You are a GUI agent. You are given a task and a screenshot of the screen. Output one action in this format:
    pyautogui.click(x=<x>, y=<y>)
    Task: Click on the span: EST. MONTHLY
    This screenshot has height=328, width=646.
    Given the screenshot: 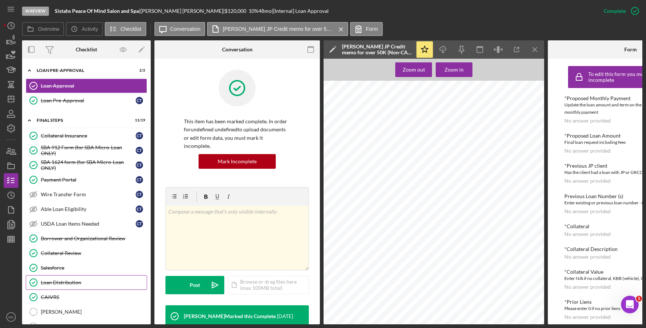 What is the action you would take?
    pyautogui.click(x=504, y=277)
    